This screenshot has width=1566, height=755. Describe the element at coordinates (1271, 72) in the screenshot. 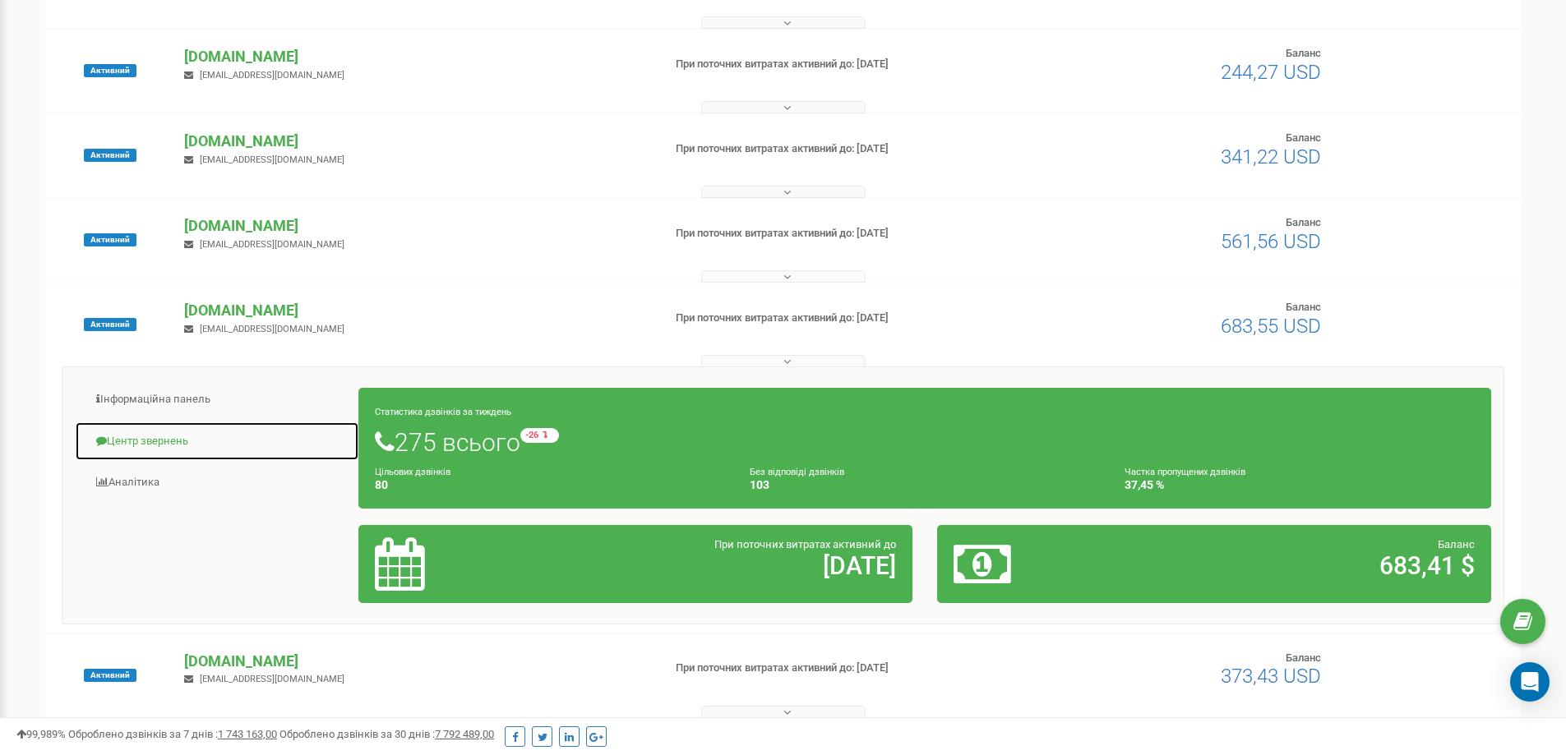

I see `span: 244,27 USD` at that location.